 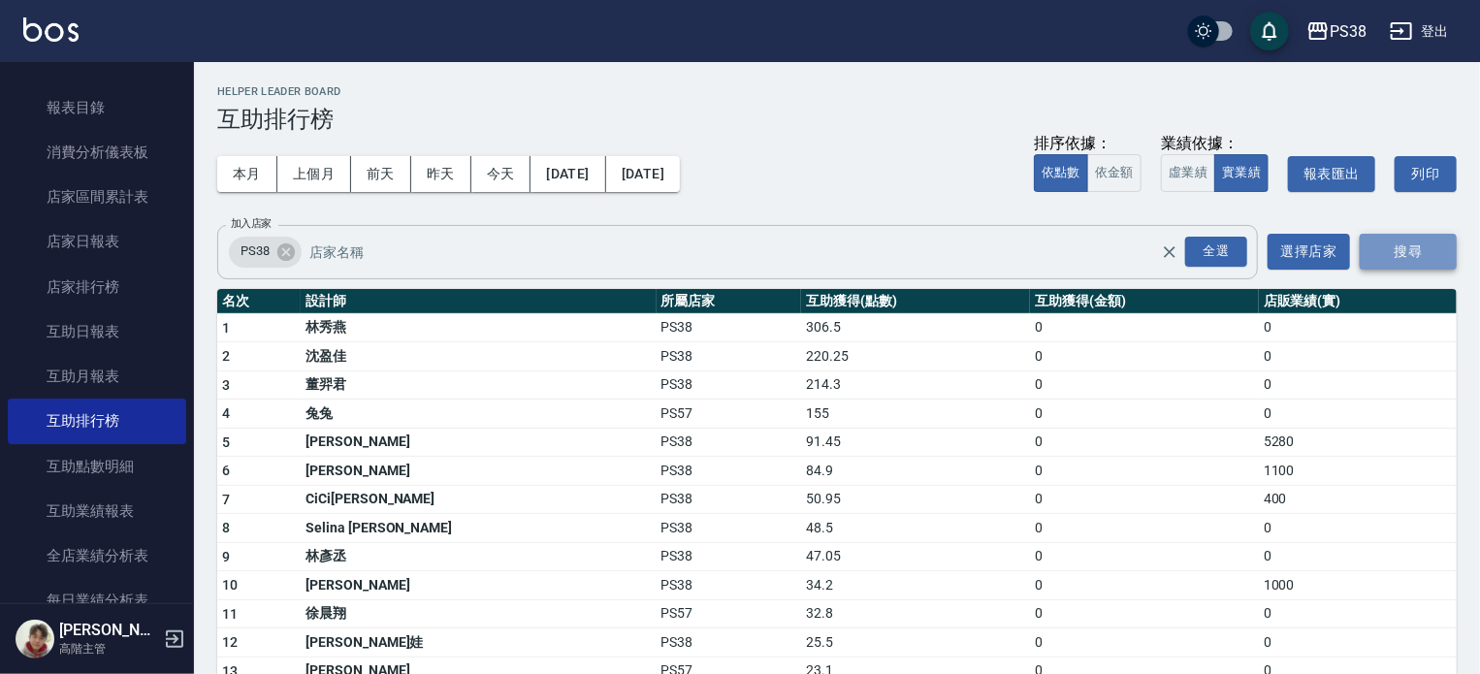 I want to click on td: 84.9, so click(x=915, y=471).